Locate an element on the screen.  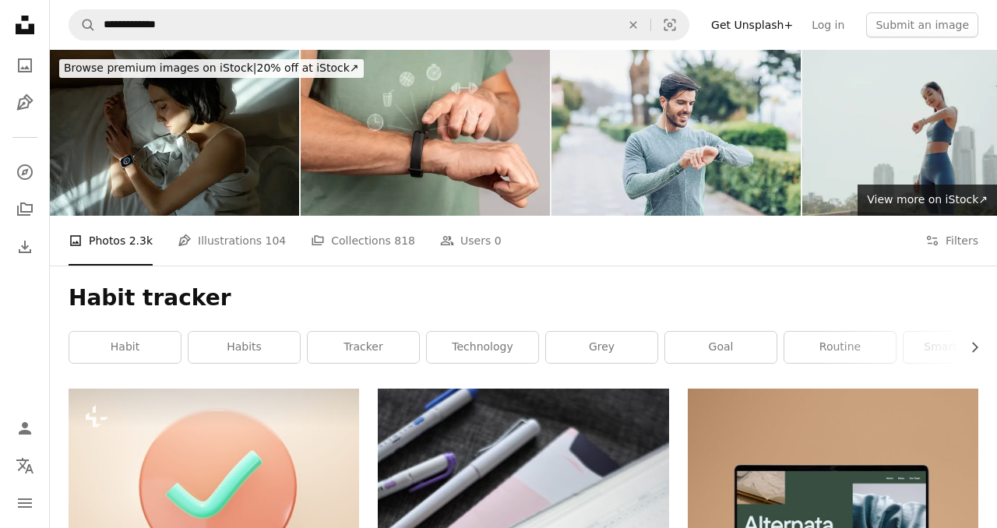
span: 0 is located at coordinates (498, 241).